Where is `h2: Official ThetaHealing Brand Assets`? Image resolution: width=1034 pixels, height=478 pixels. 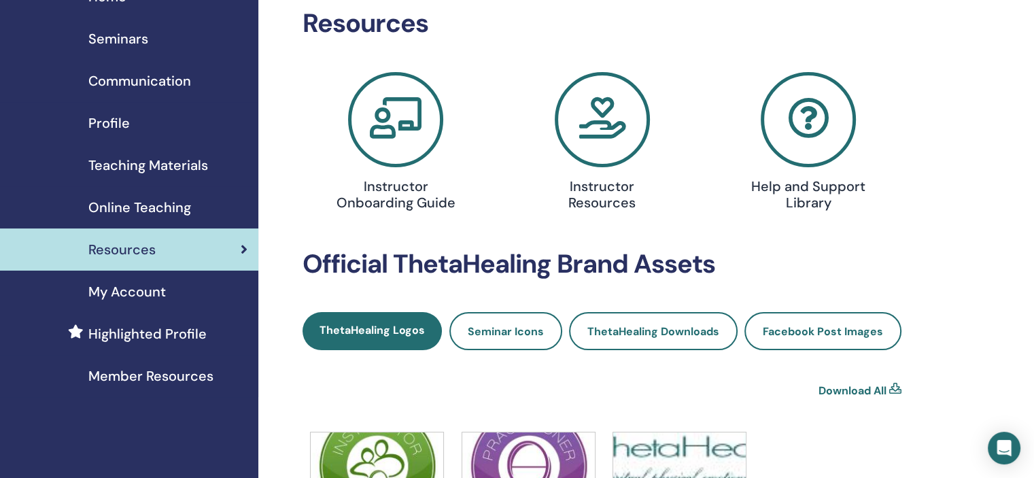
h2: Official ThetaHealing Brand Assets is located at coordinates (602, 265).